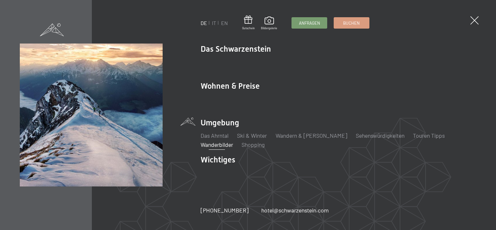  What do you see at coordinates (214, 23) in the screenshot?
I see `a: IT` at bounding box center [214, 23].